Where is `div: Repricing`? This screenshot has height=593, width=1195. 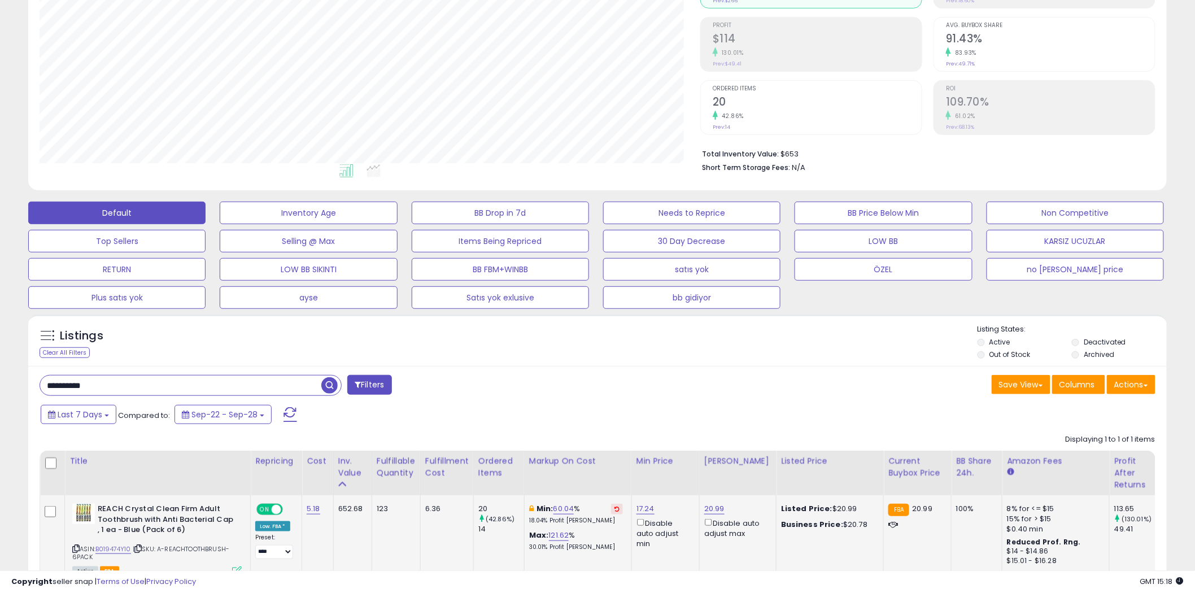 div: Repricing is located at coordinates (276, 461).